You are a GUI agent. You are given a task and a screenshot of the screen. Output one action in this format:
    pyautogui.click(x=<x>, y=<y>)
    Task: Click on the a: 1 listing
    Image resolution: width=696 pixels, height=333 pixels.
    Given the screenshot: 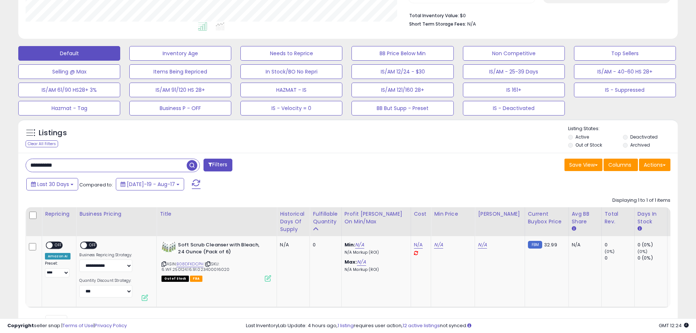 What is the action you would take?
    pyautogui.click(x=346, y=325)
    